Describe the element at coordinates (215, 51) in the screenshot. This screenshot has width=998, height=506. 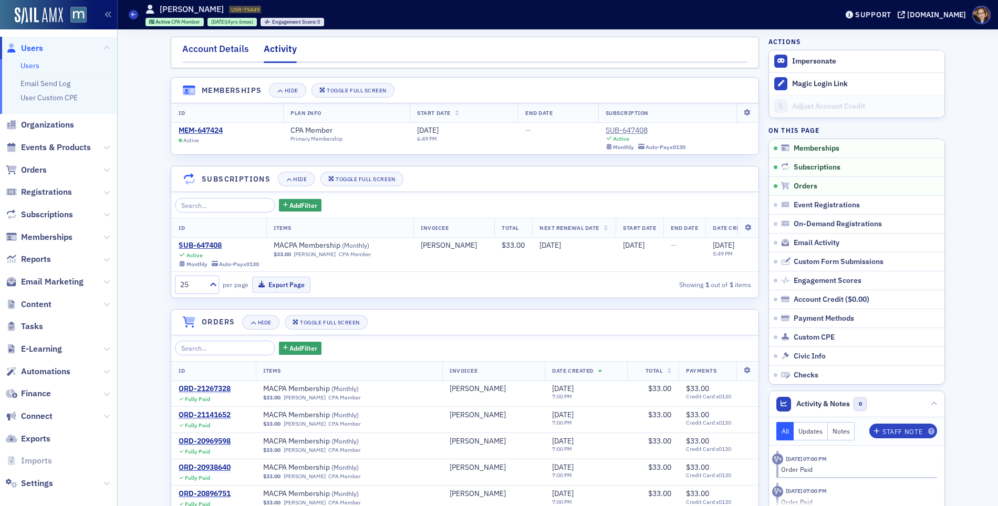
I see `div: Account Details` at that location.